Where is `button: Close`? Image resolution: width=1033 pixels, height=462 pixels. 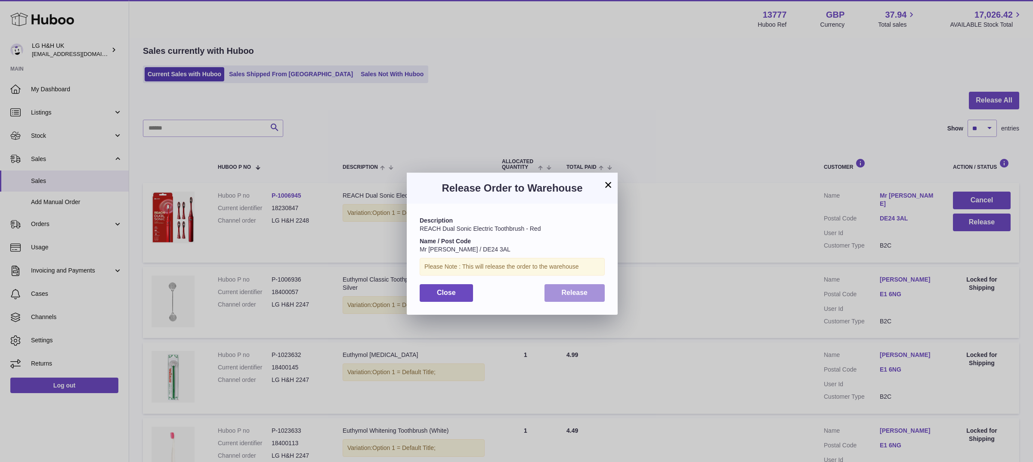 button: Close is located at coordinates (446, 293).